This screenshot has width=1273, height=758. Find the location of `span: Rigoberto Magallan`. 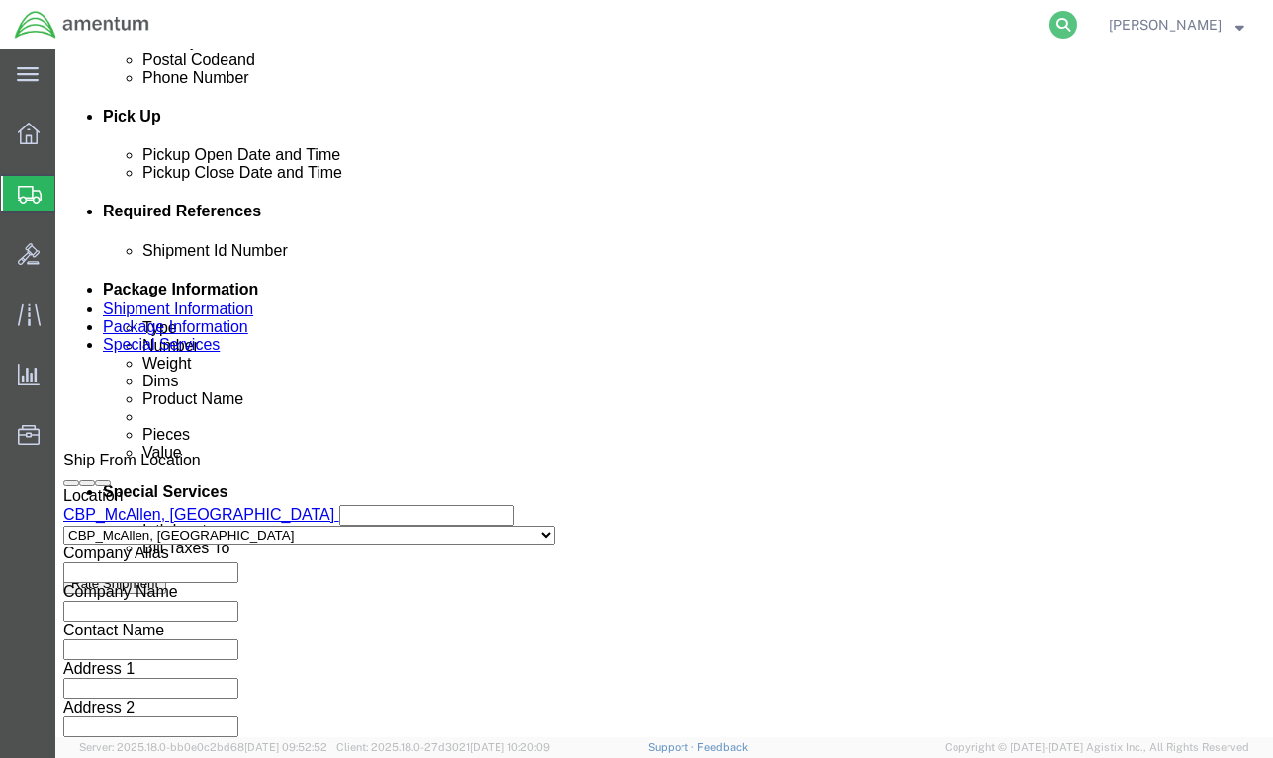

span: Rigoberto Magallan is located at coordinates (1165, 25).